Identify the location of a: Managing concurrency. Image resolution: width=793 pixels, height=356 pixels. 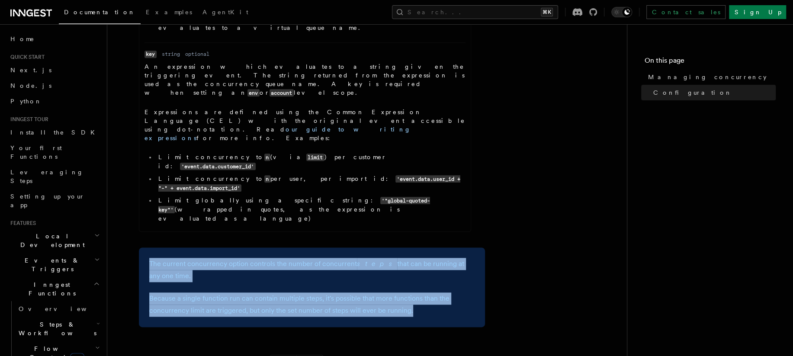
(710, 77).